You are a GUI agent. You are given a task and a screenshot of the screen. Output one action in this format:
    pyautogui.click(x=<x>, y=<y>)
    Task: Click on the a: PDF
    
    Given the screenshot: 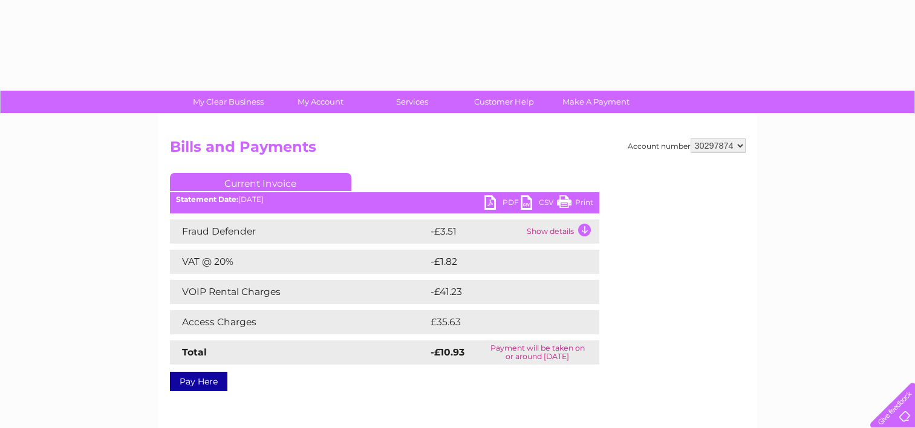 What is the action you would take?
    pyautogui.click(x=503, y=204)
    